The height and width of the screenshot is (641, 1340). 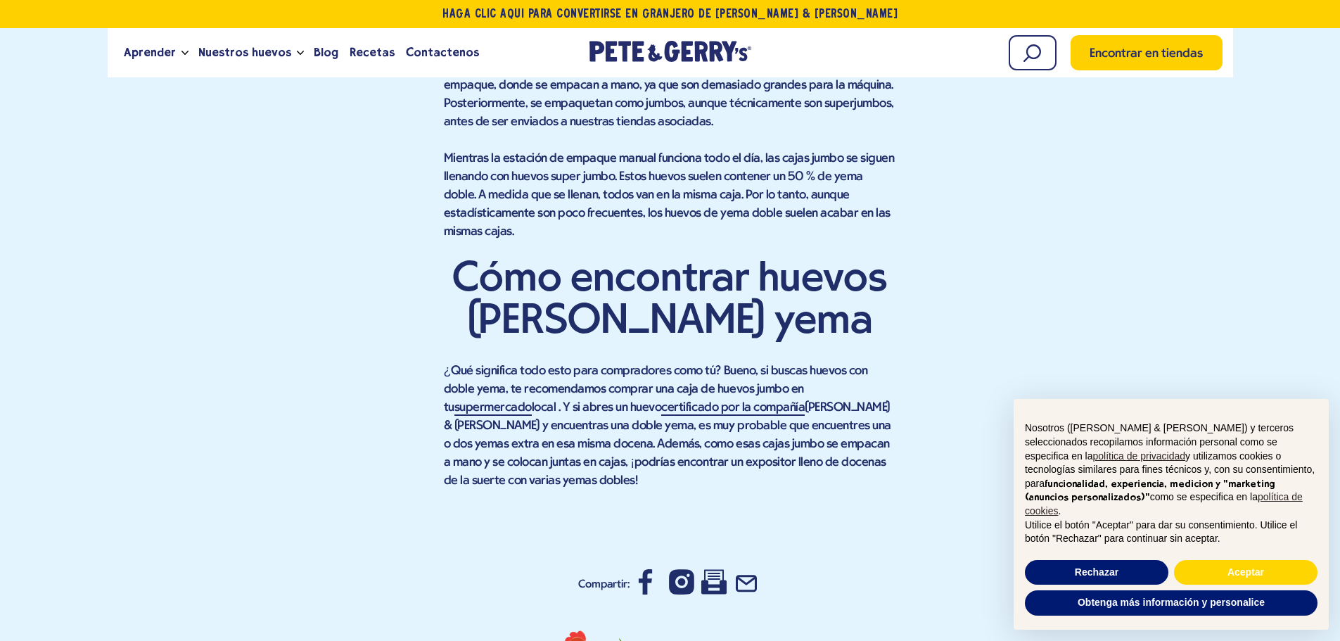 What do you see at coordinates (1161, 532) in the screenshot?
I see `font: Utilice el botón "Aceptar" para dar su consentimiento. Utilice el botón "Rechazar" para continuar...` at bounding box center [1161, 532].